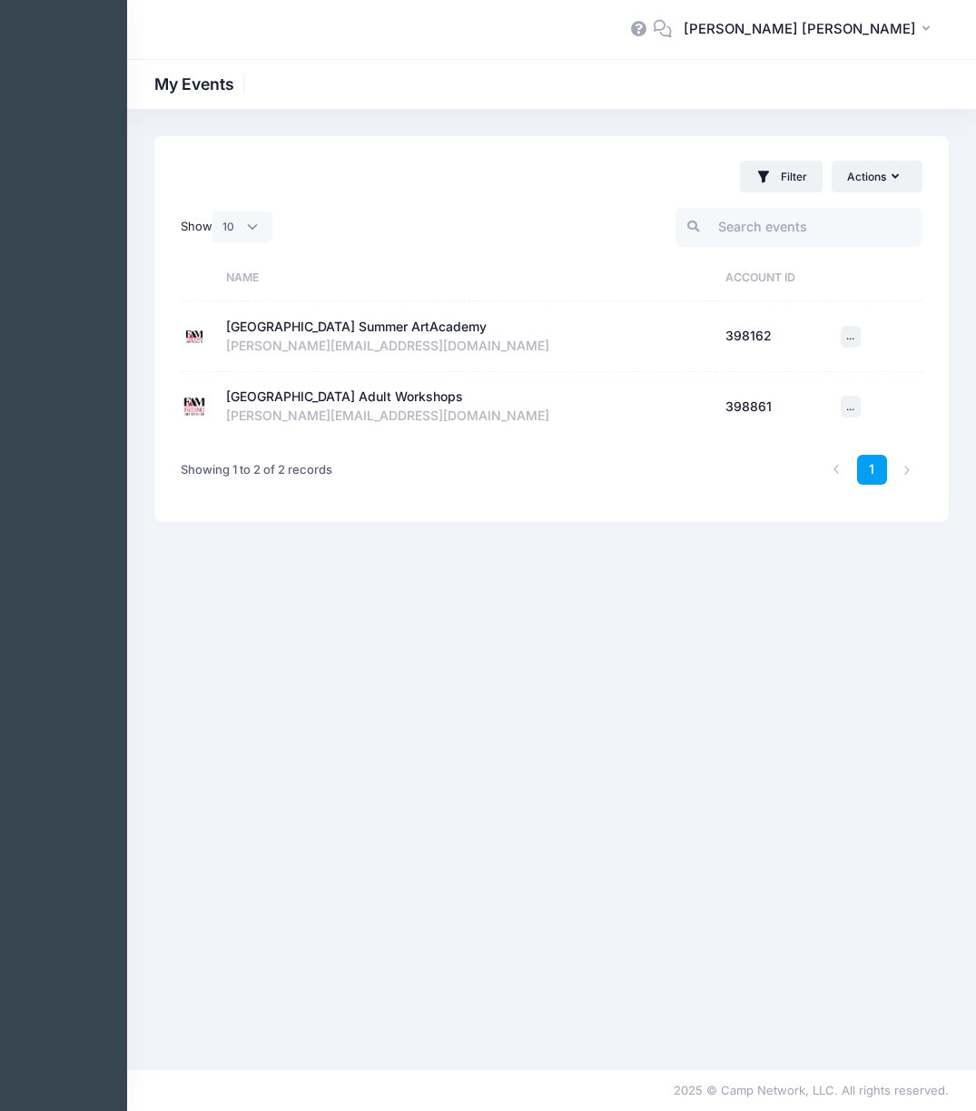  What do you see at coordinates (773, 278) in the screenshot?
I see `th: Account ID: activate to sort column ascending` at bounding box center [773, 278].